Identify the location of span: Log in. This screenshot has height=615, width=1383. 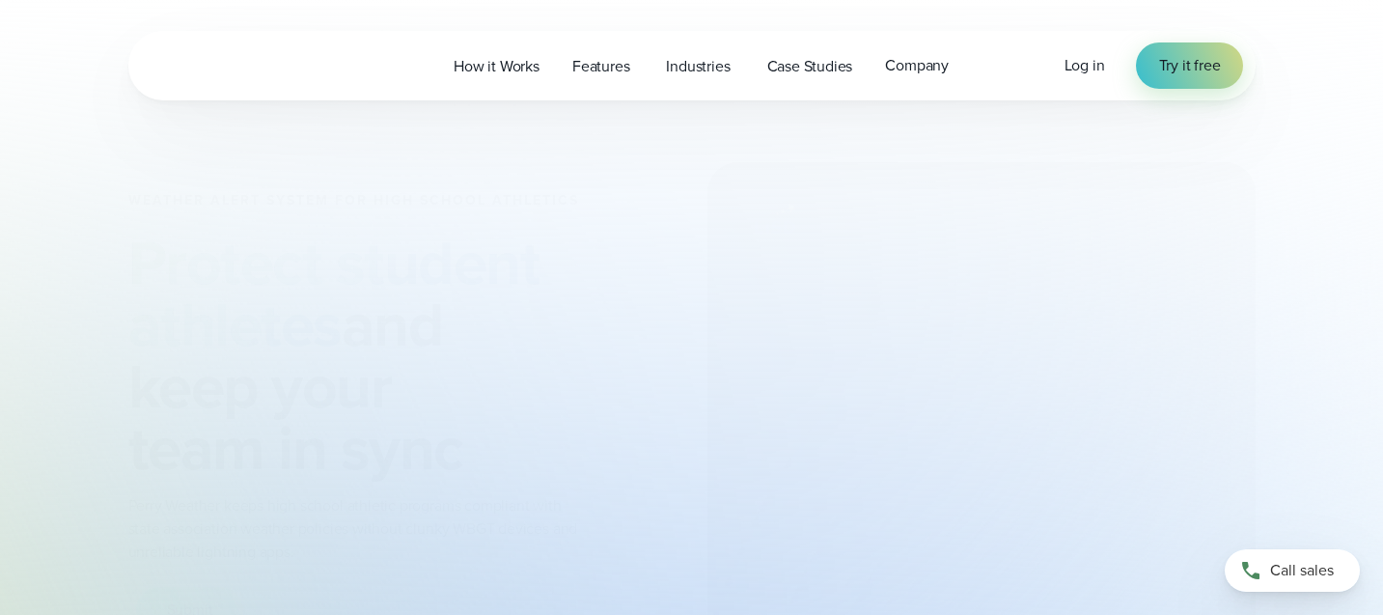
(1085, 65).